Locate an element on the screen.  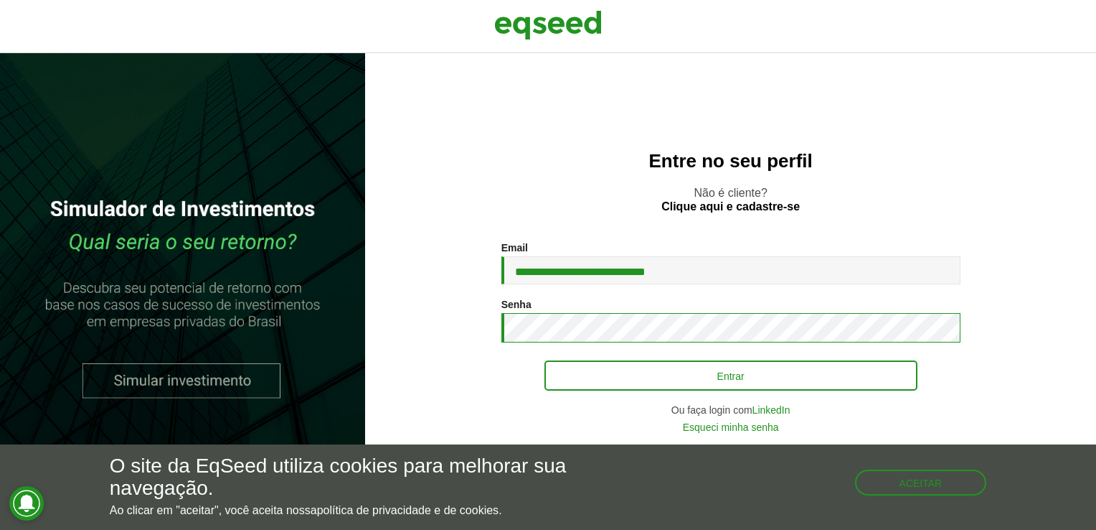
a: política de privacidade e de cookies is located at coordinates (408, 510).